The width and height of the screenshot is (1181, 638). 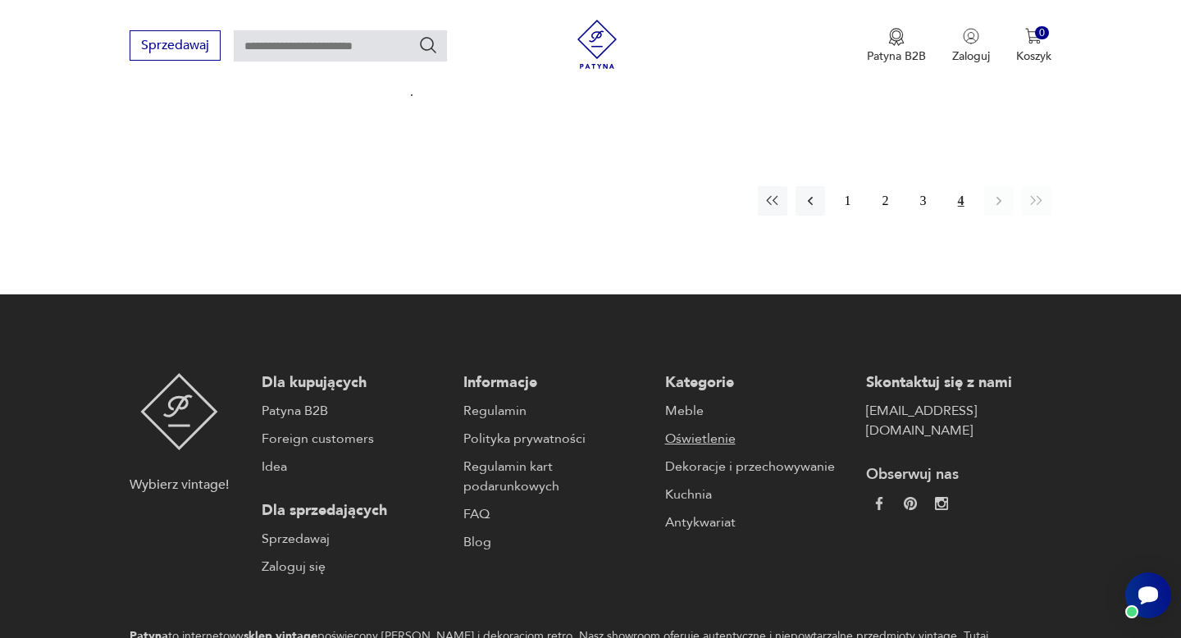 I want to click on p: Skontaktuj się z nami, so click(x=959, y=383).